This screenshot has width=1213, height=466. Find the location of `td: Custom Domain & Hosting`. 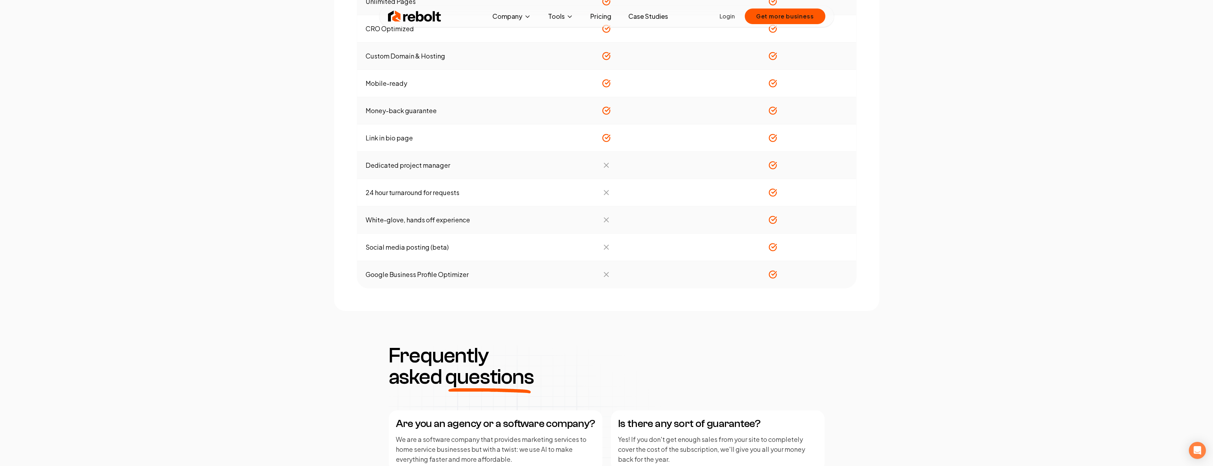

td: Custom Domain & Hosting is located at coordinates (440, 56).